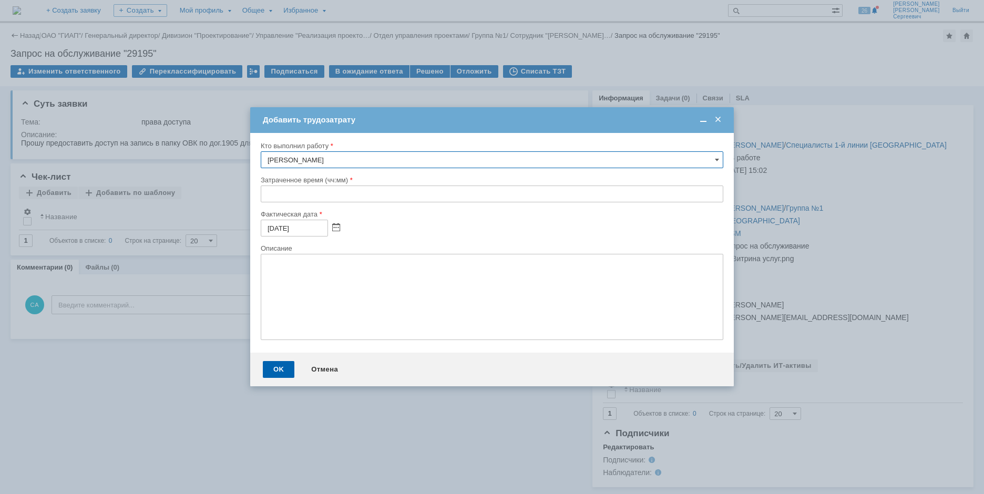 Image resolution: width=984 pixels, height=494 pixels. I want to click on span: Закрыть, so click(718, 120).